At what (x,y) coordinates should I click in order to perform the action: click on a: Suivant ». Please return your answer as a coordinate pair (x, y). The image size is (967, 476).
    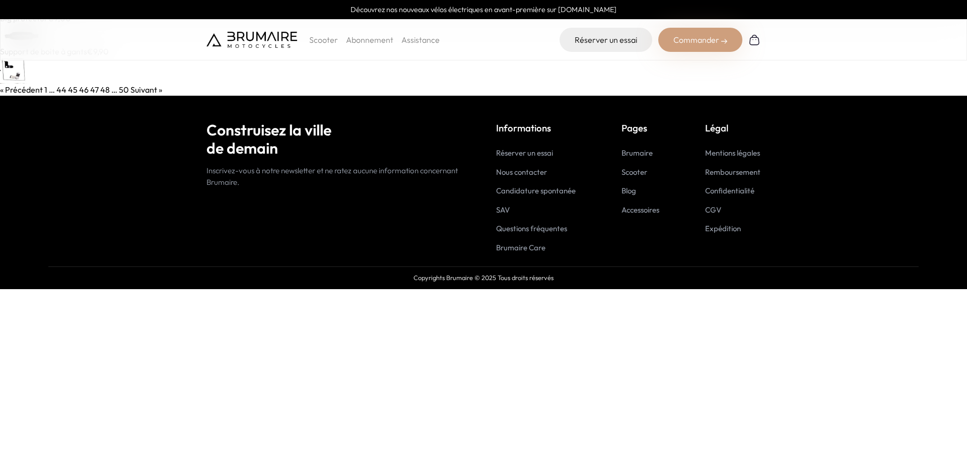
    Looking at the image, I should click on (146, 90).